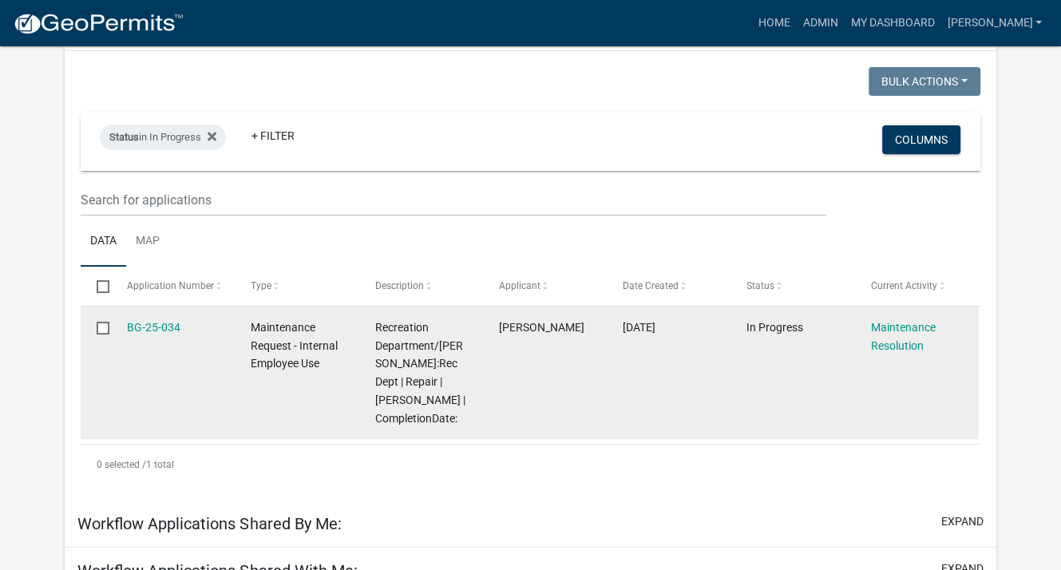 This screenshot has height=570, width=1061. I want to click on h5: Workflow Applications Shared By Me:, so click(209, 524).